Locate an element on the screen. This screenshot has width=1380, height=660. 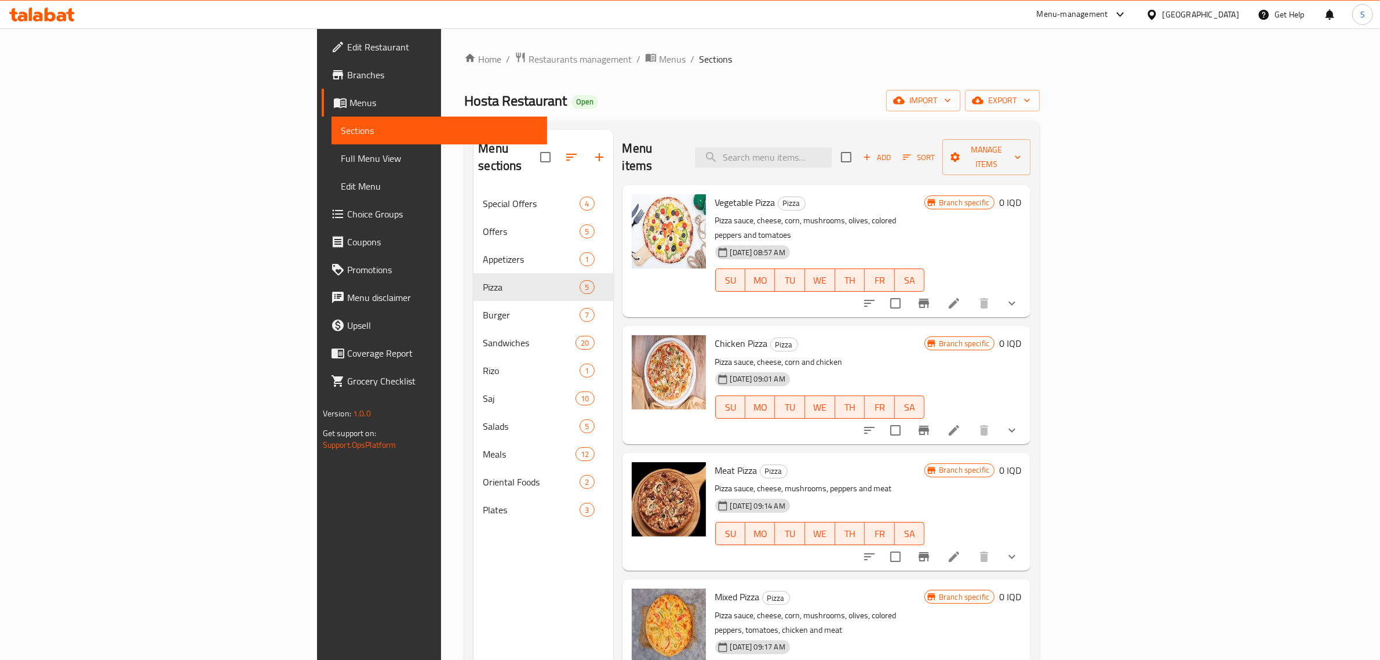
span: Add item is located at coordinates (877, 157).